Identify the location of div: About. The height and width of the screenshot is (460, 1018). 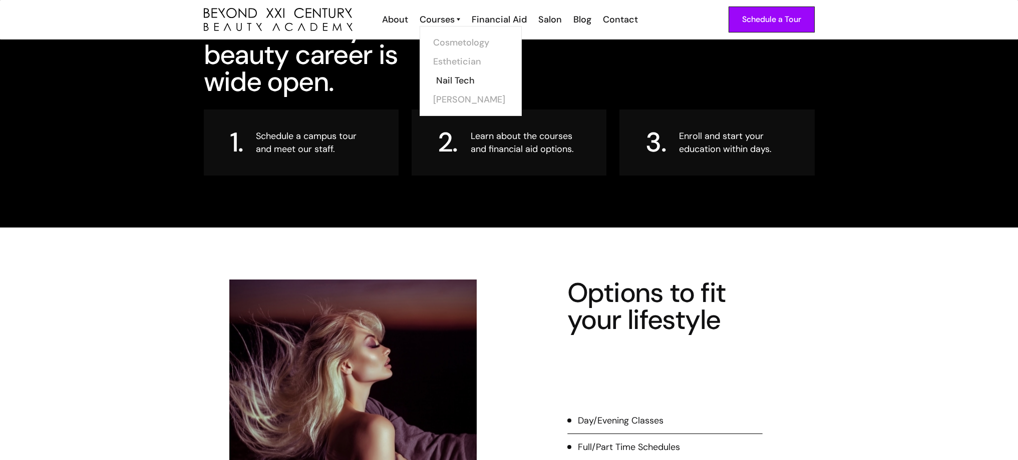
(395, 20).